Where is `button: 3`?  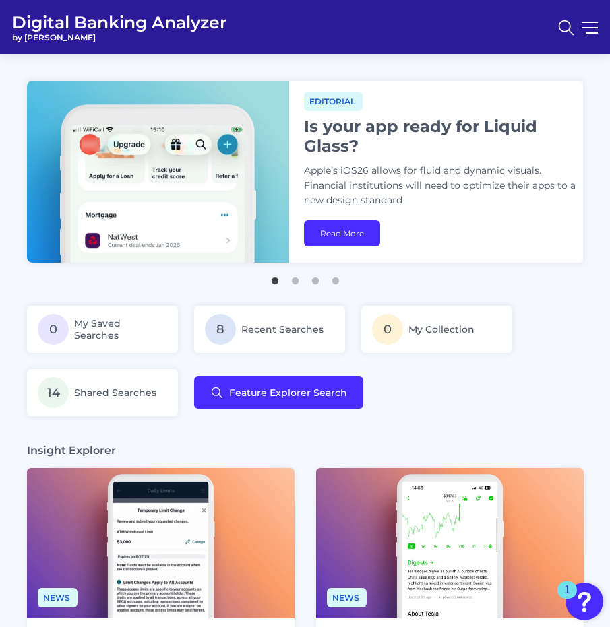 button: 3 is located at coordinates (315, 278).